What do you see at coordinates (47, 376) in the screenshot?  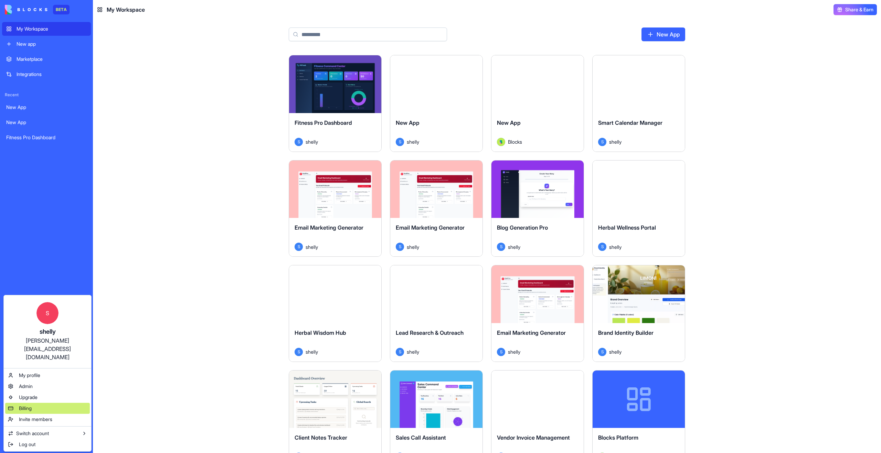 I see `a: My profile` at bounding box center [47, 376].